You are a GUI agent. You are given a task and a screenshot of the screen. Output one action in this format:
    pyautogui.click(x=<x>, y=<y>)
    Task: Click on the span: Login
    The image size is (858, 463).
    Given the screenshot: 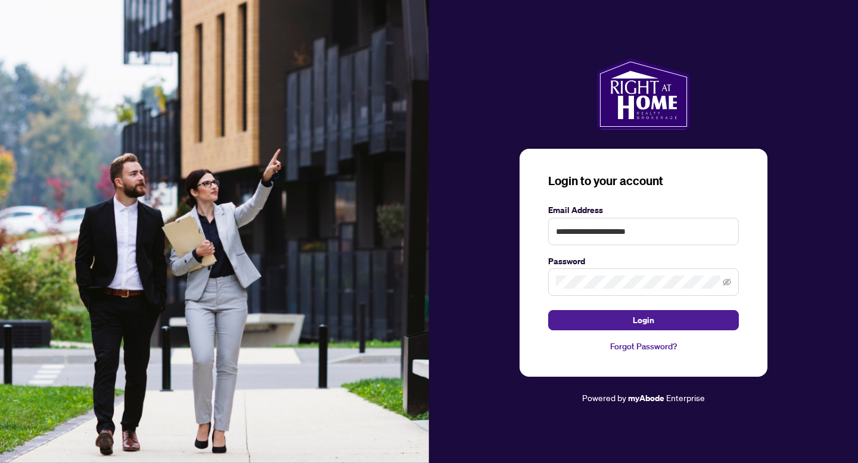 What is the action you would take?
    pyautogui.click(x=643, y=320)
    